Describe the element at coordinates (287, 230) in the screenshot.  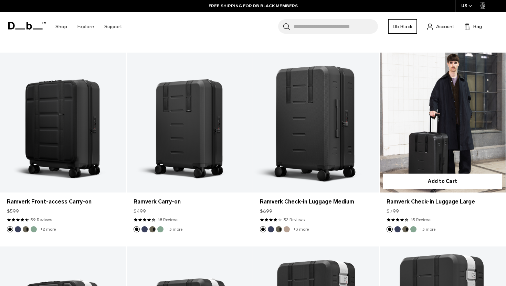
I see `button: Fogbow Beige` at that location.